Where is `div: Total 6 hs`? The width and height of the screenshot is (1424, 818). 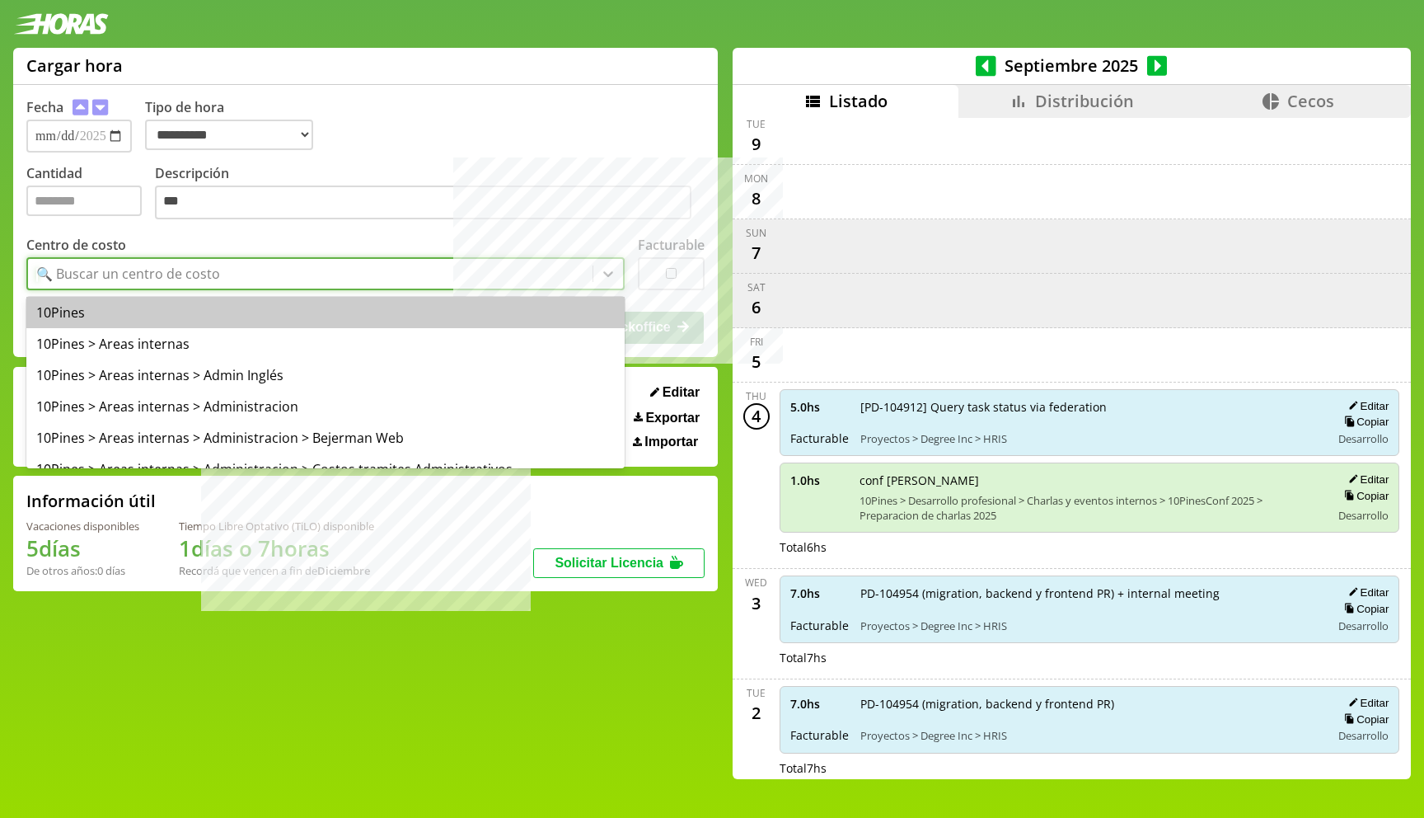
div: Total 6 hs is located at coordinates (1090, 546).